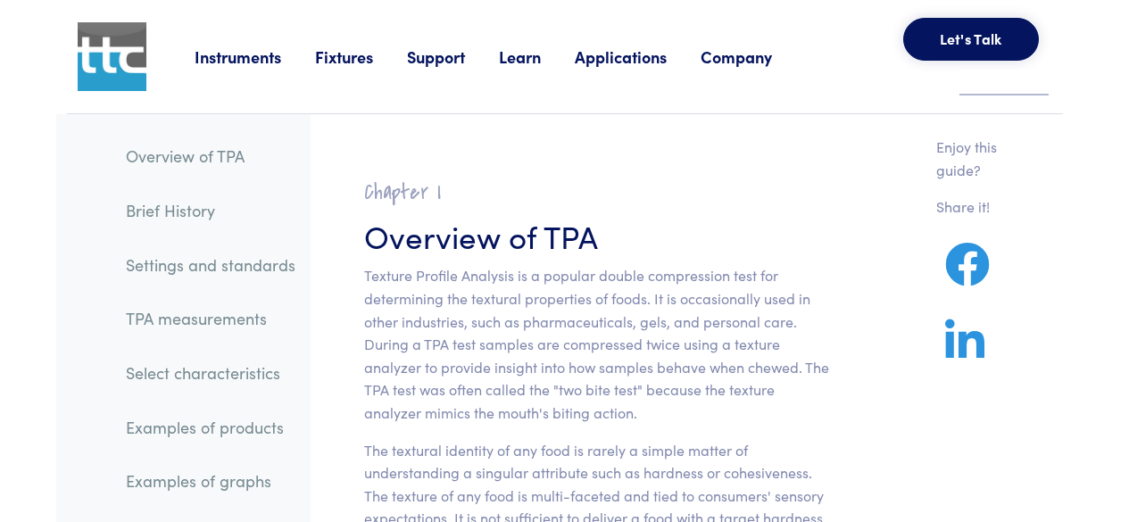  What do you see at coordinates (637, 56) in the screenshot?
I see `a: Applications` at bounding box center [637, 56].